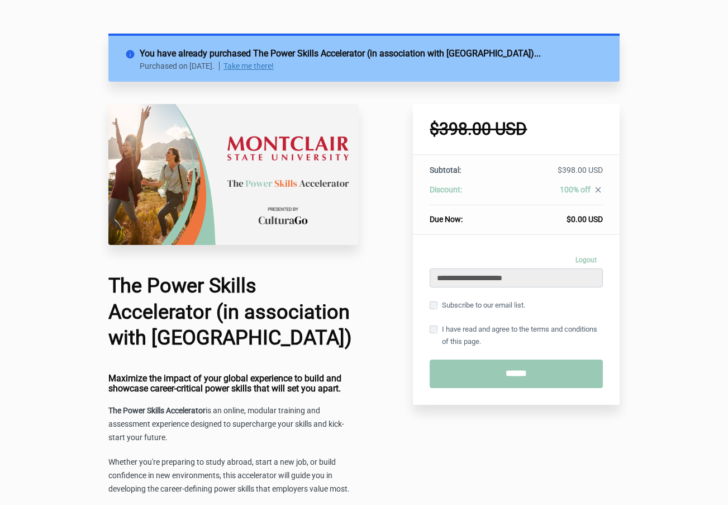  Describe the element at coordinates (249, 66) in the screenshot. I see `a: Take me there!` at that location.